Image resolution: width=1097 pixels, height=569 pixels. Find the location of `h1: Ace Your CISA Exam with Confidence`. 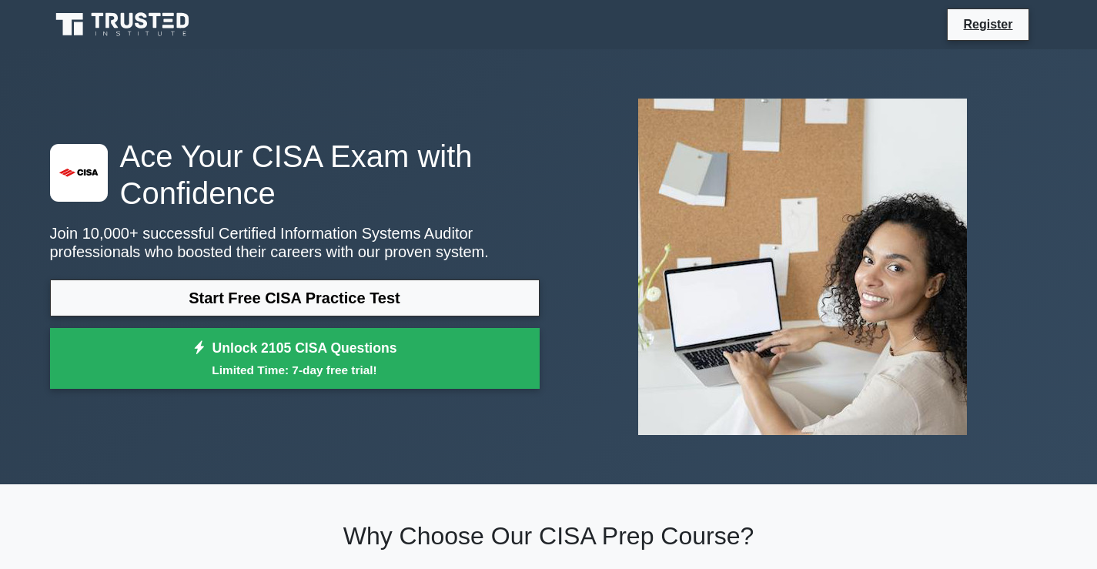

h1: Ace Your CISA Exam with Confidence is located at coordinates (295, 175).